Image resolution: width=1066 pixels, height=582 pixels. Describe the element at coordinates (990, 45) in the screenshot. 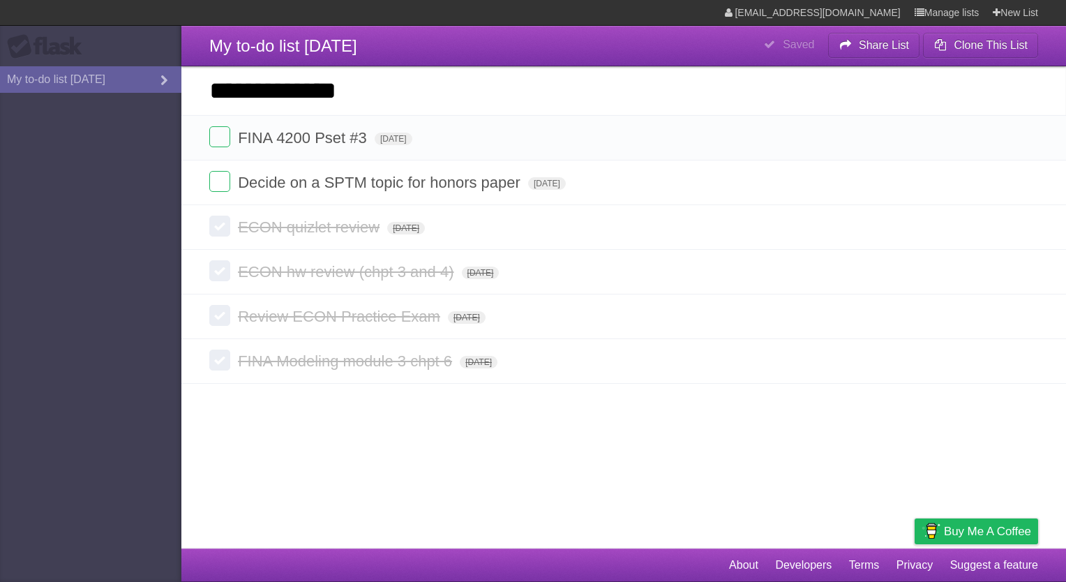

I see `b: Clone This List` at that location.